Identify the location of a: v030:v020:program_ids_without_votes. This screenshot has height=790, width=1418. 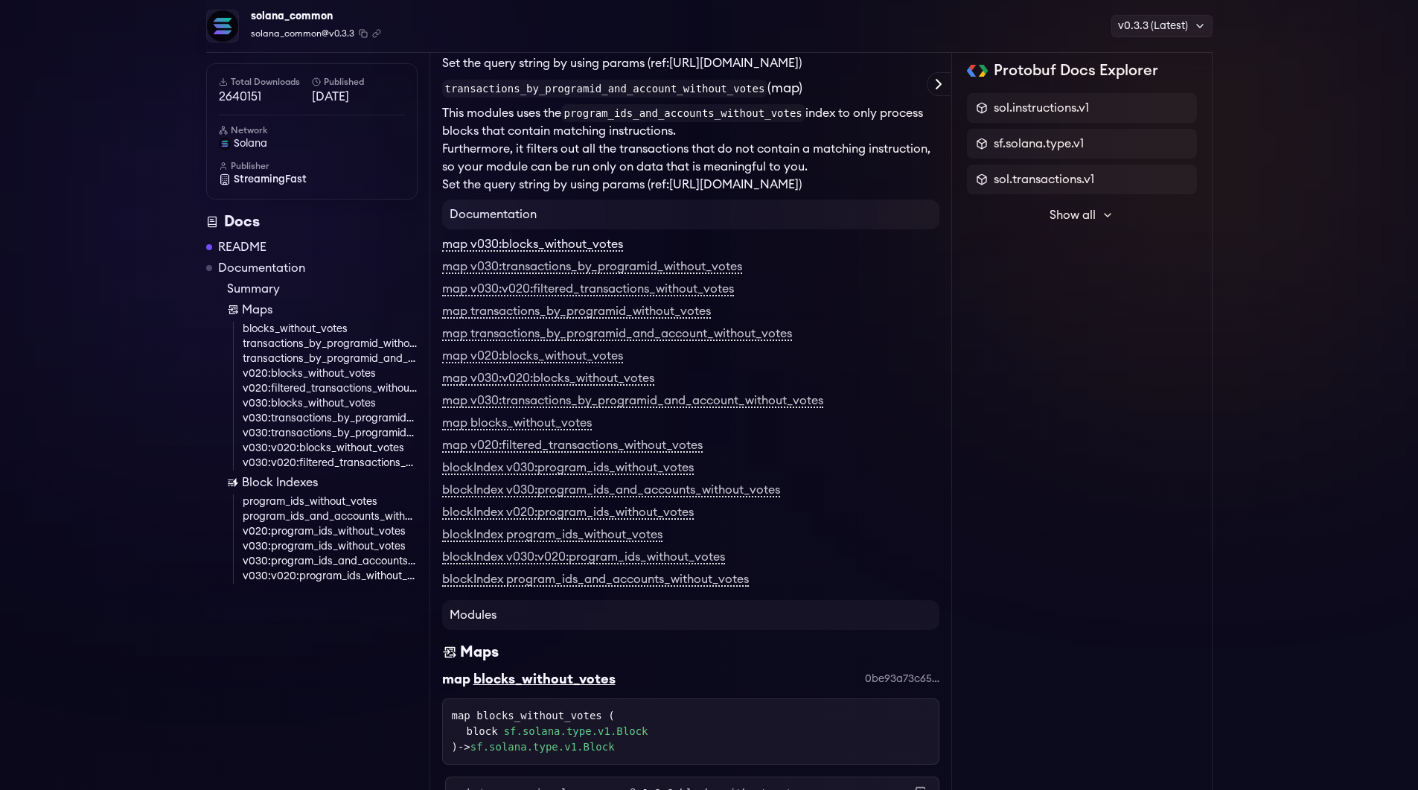
(330, 576).